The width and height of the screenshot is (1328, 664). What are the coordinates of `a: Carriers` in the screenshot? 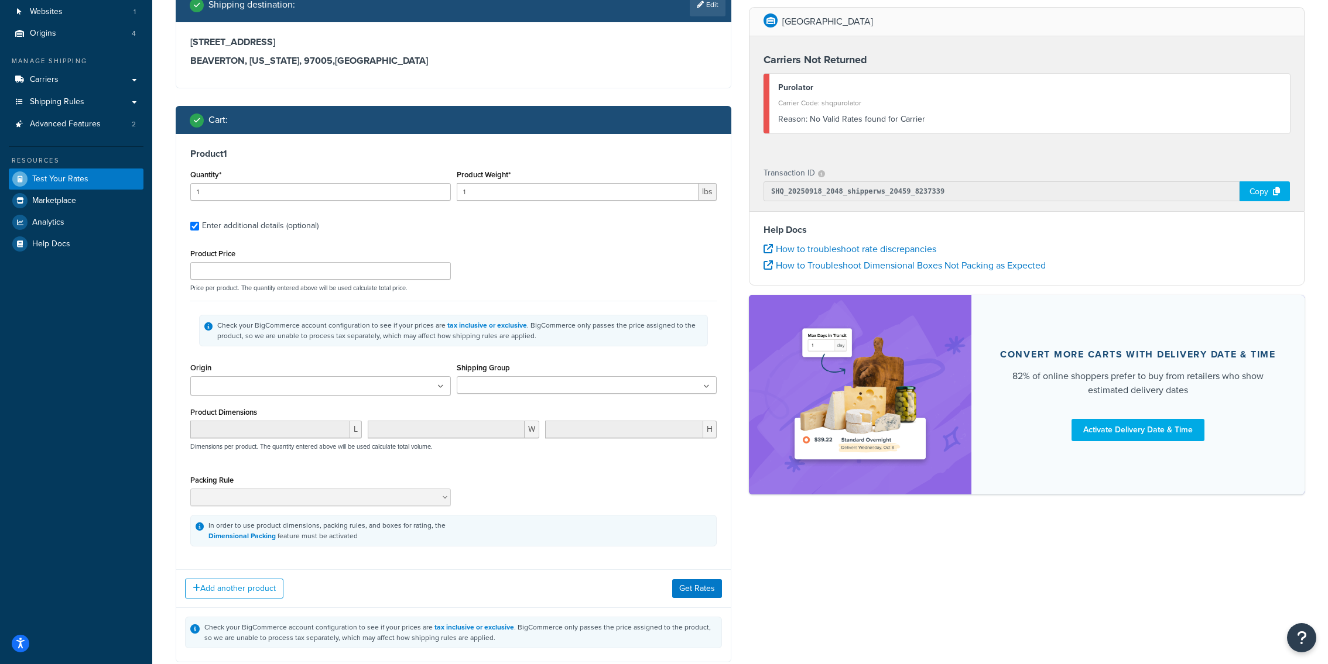 It's located at (76, 80).